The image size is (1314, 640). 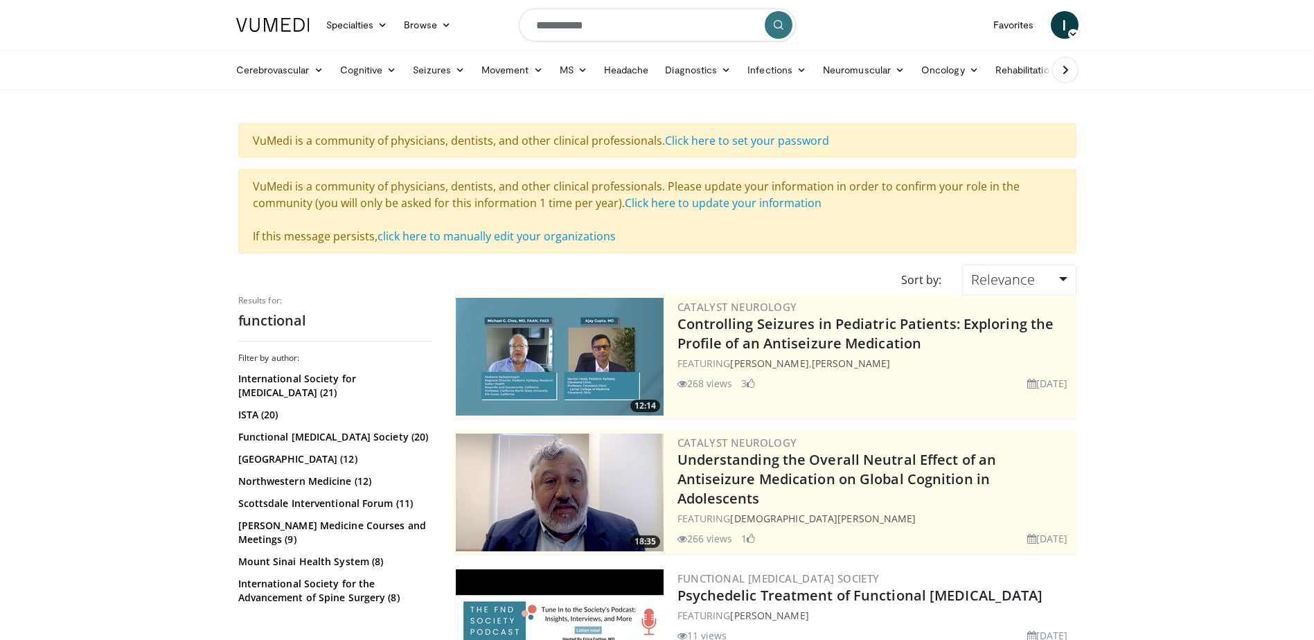 What do you see at coordinates (333, 482) in the screenshot?
I see `a: Northwestern Medicine (12)` at bounding box center [333, 482].